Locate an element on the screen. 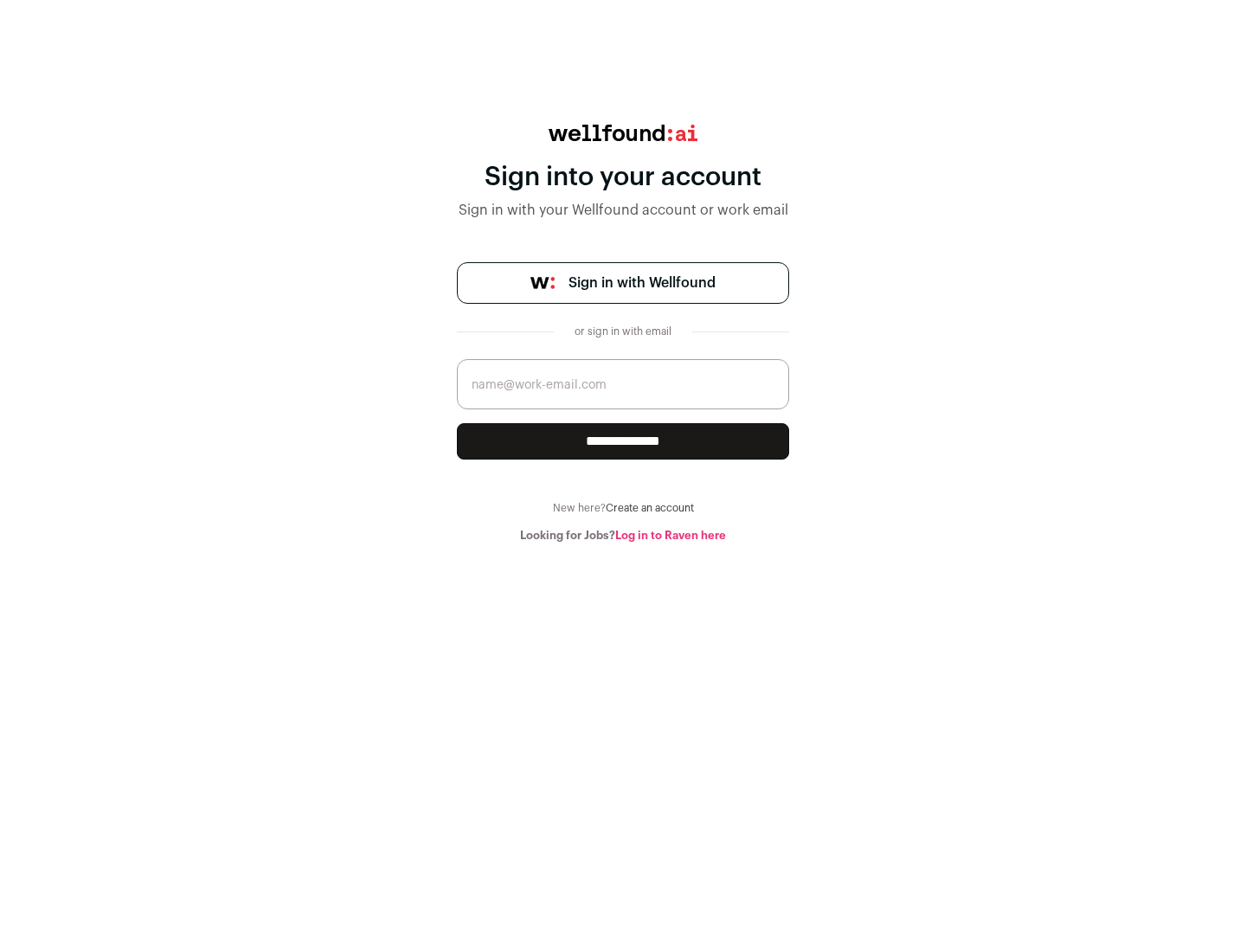 This screenshot has width=1246, height=952. div: Sign into your account is located at coordinates (623, 177).